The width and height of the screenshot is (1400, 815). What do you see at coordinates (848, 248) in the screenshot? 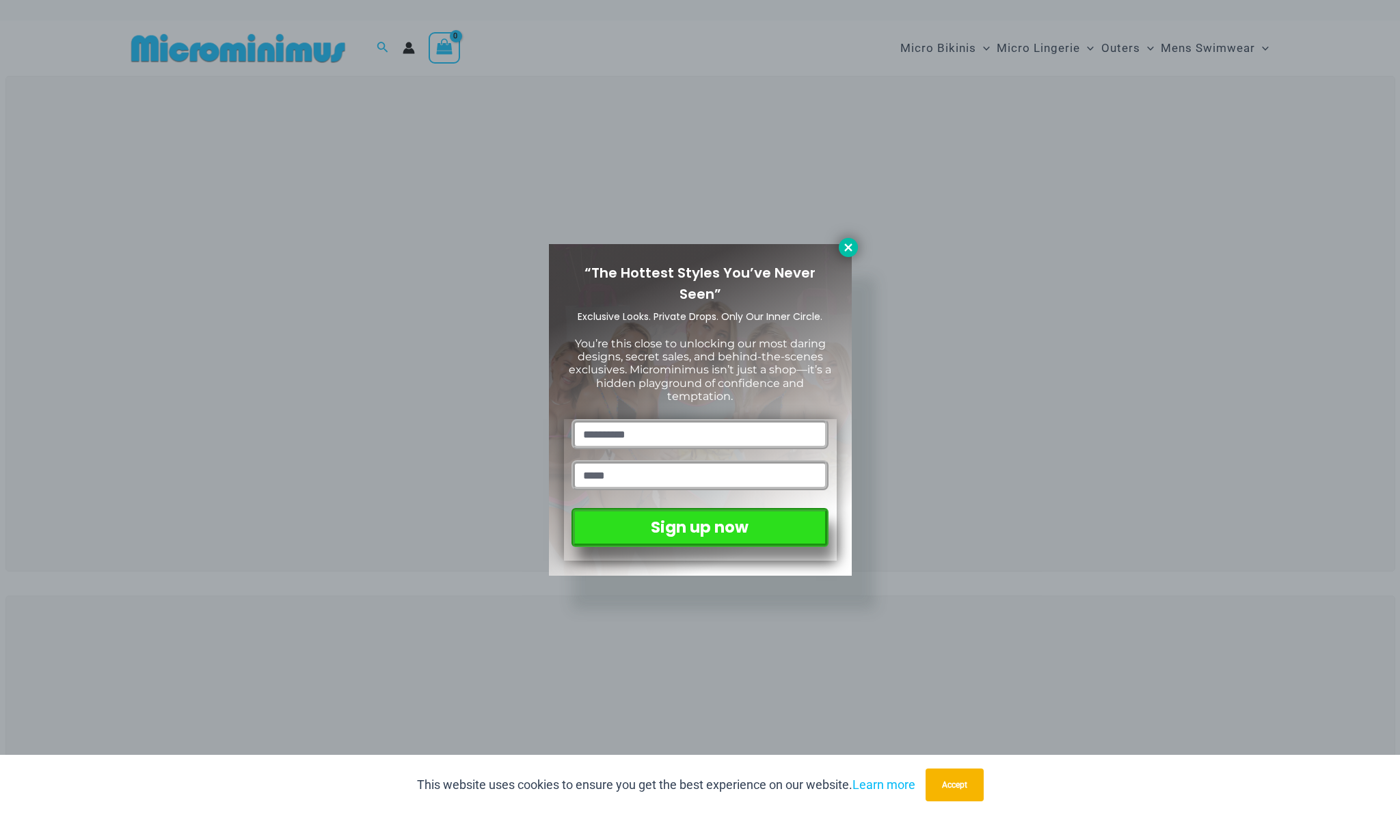
I see `button: Close` at bounding box center [848, 248].